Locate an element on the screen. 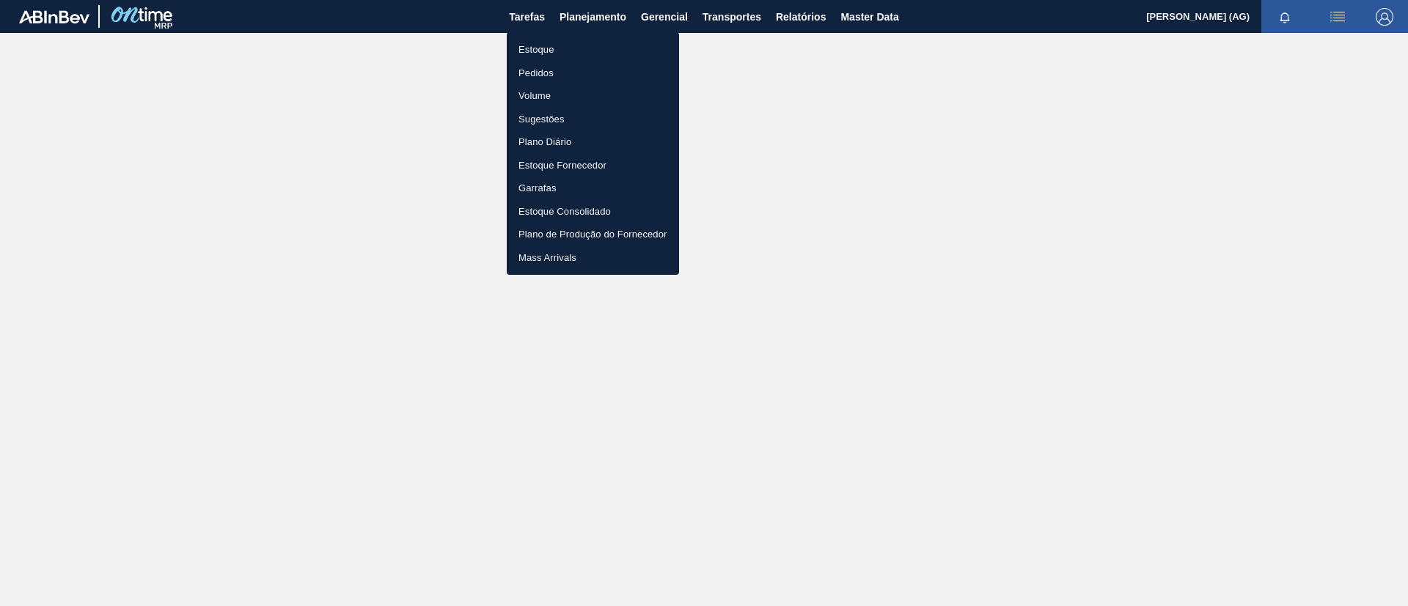 This screenshot has width=1408, height=606. li: Garrafas is located at coordinates (592, 188).